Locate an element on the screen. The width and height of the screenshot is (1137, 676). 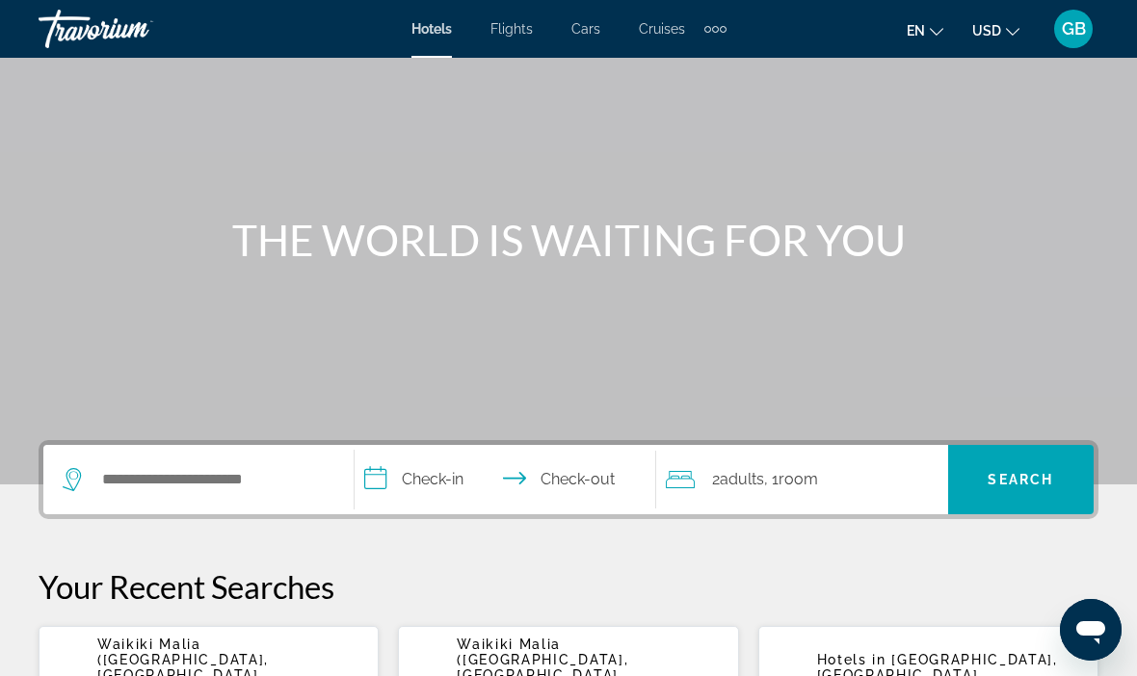
span: en is located at coordinates (915, 31).